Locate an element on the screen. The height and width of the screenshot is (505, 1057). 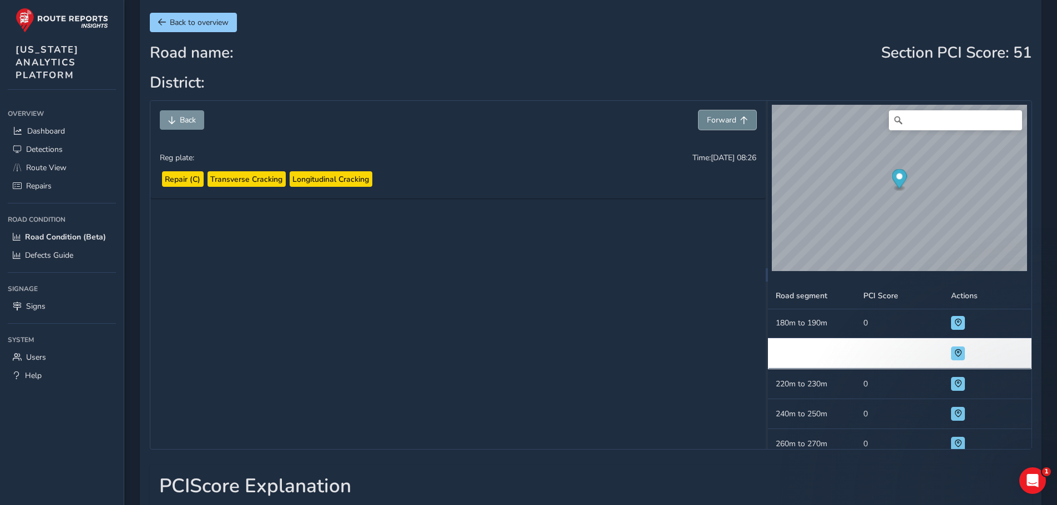
a: Repairs is located at coordinates (62, 186).